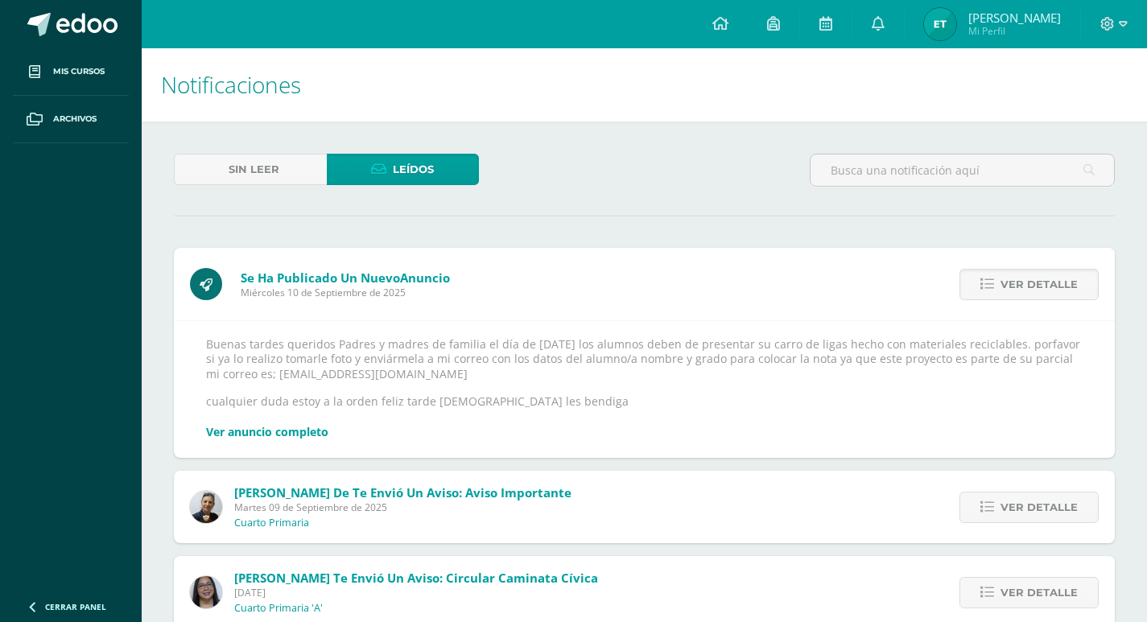  Describe the element at coordinates (71, 72) in the screenshot. I see `a: Mis cursos` at that location.